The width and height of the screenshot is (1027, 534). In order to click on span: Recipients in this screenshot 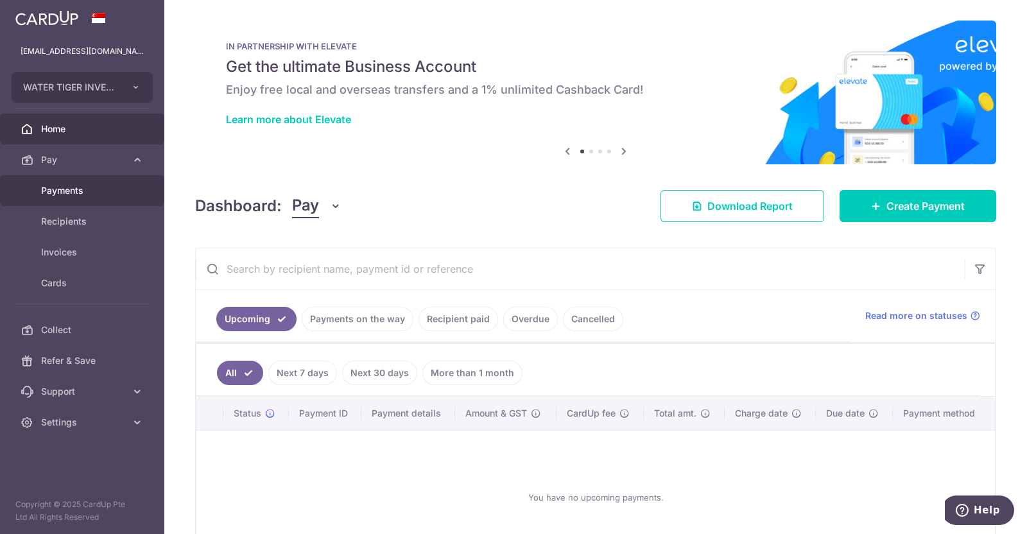, I will do `click(83, 221)`.